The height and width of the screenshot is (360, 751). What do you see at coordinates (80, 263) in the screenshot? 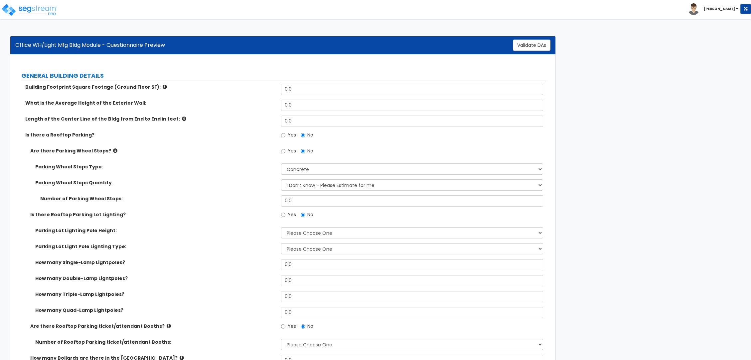
I see `label: How many Single-Lamp Lightpoles?` at bounding box center [80, 263].